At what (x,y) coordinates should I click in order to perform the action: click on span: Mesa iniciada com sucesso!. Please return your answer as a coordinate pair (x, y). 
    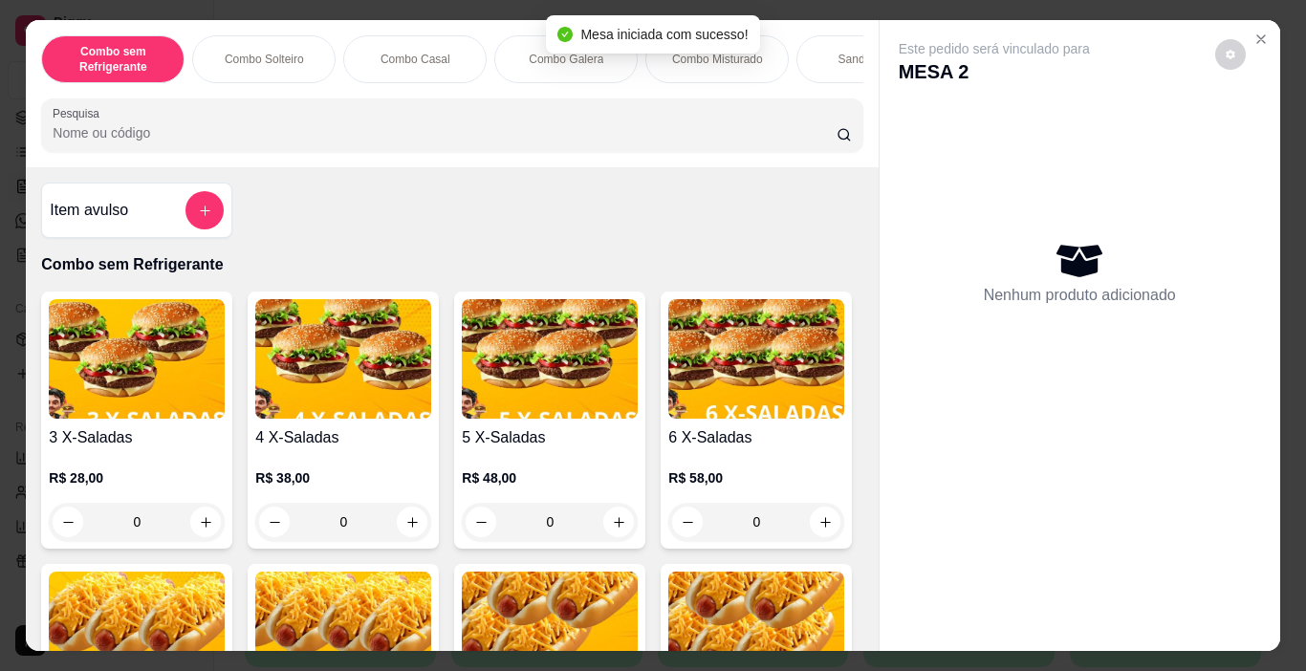
    Looking at the image, I should click on (664, 34).